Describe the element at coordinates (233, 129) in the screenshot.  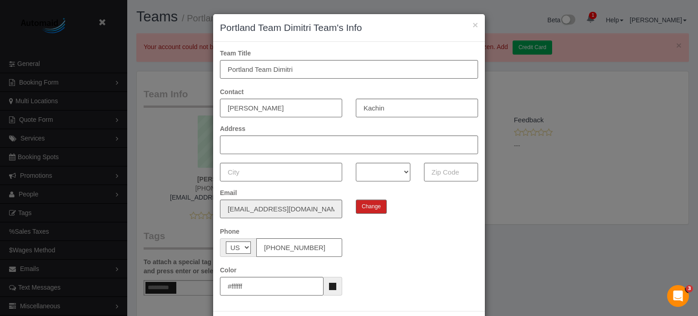
I see `label: Address` at that location.